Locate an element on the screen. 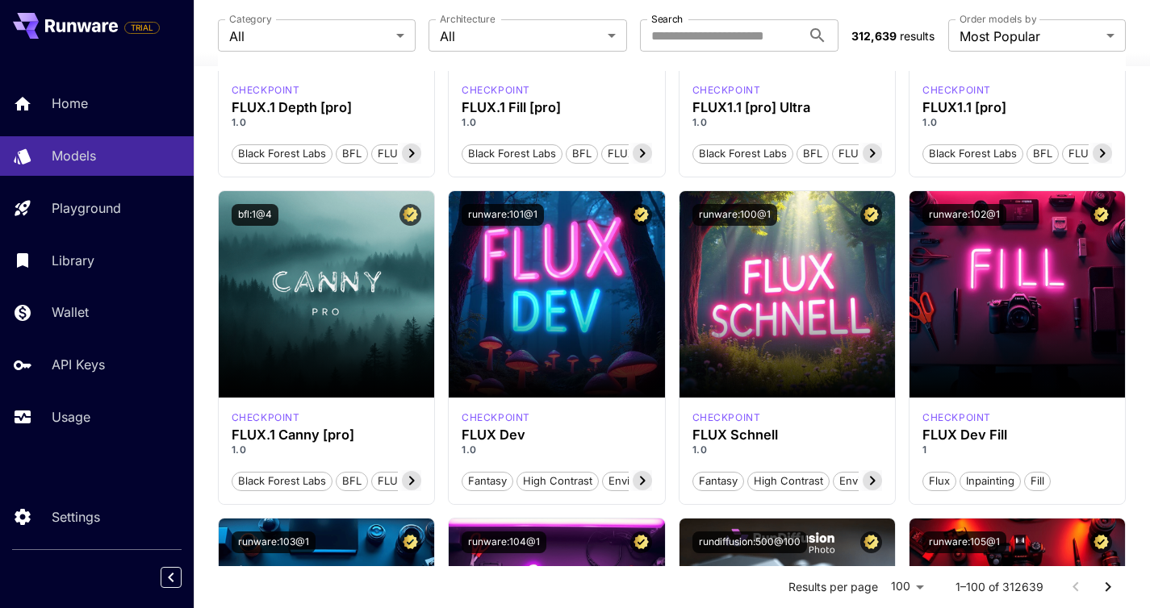 Image resolution: width=1150 pixels, height=608 pixels. div: FLUX Schnell is located at coordinates (787, 435).